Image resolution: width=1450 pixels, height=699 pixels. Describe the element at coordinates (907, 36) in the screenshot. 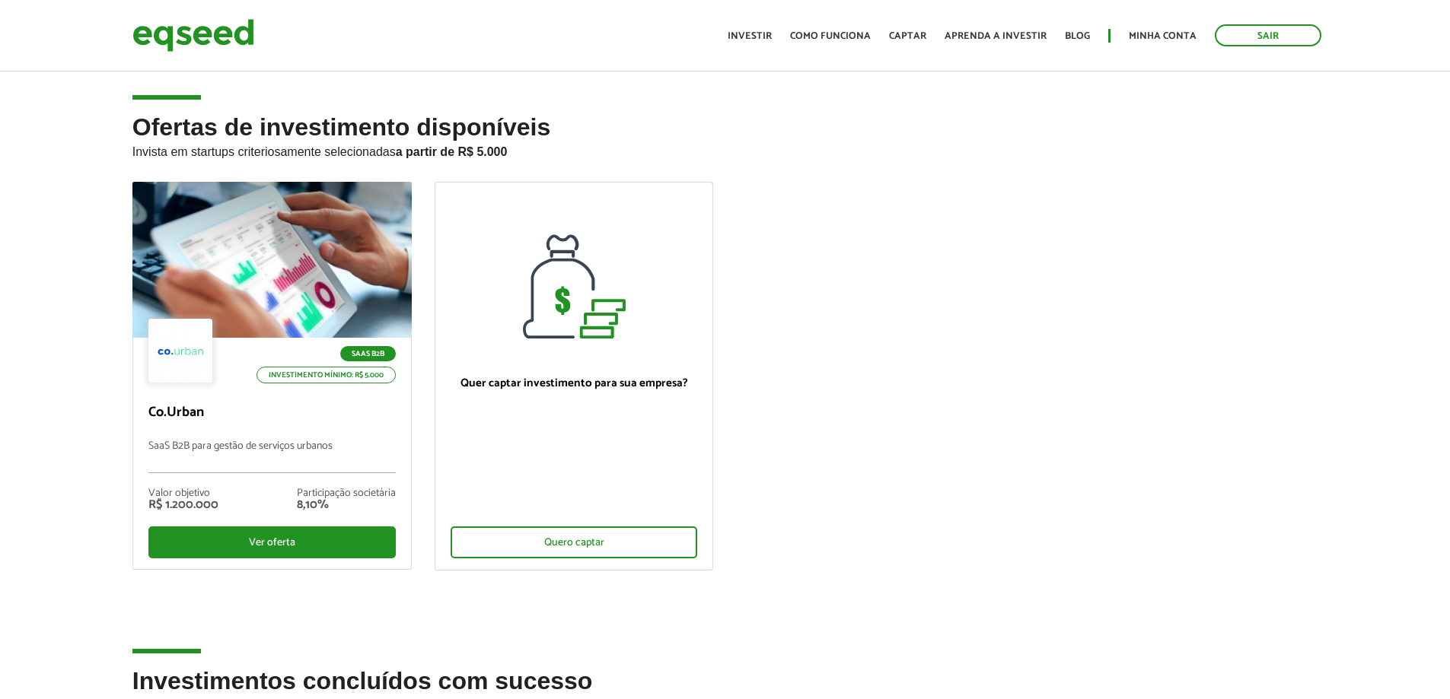

I see `a: Captar` at that location.